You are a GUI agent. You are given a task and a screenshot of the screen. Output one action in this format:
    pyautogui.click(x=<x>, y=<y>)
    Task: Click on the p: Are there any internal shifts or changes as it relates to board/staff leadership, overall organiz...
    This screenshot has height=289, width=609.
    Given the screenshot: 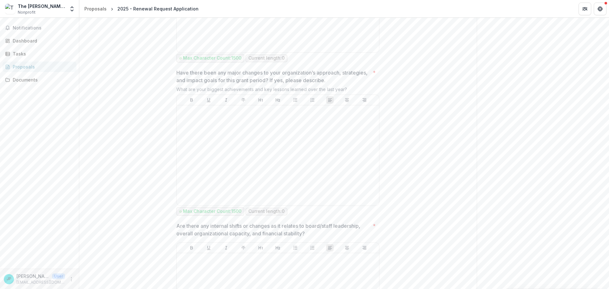 What is the action you would take?
    pyautogui.click(x=273, y=230)
    